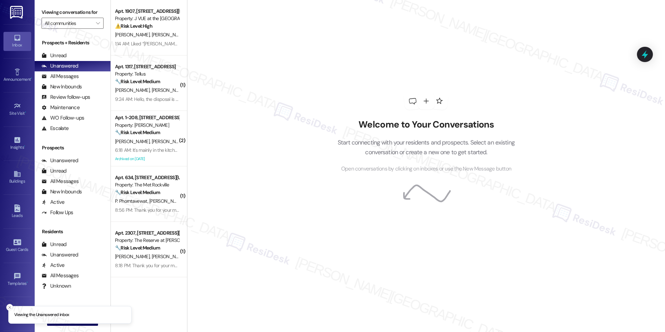 This screenshot has height=332, width=665. I want to click on div: Maintenance, so click(61, 107).